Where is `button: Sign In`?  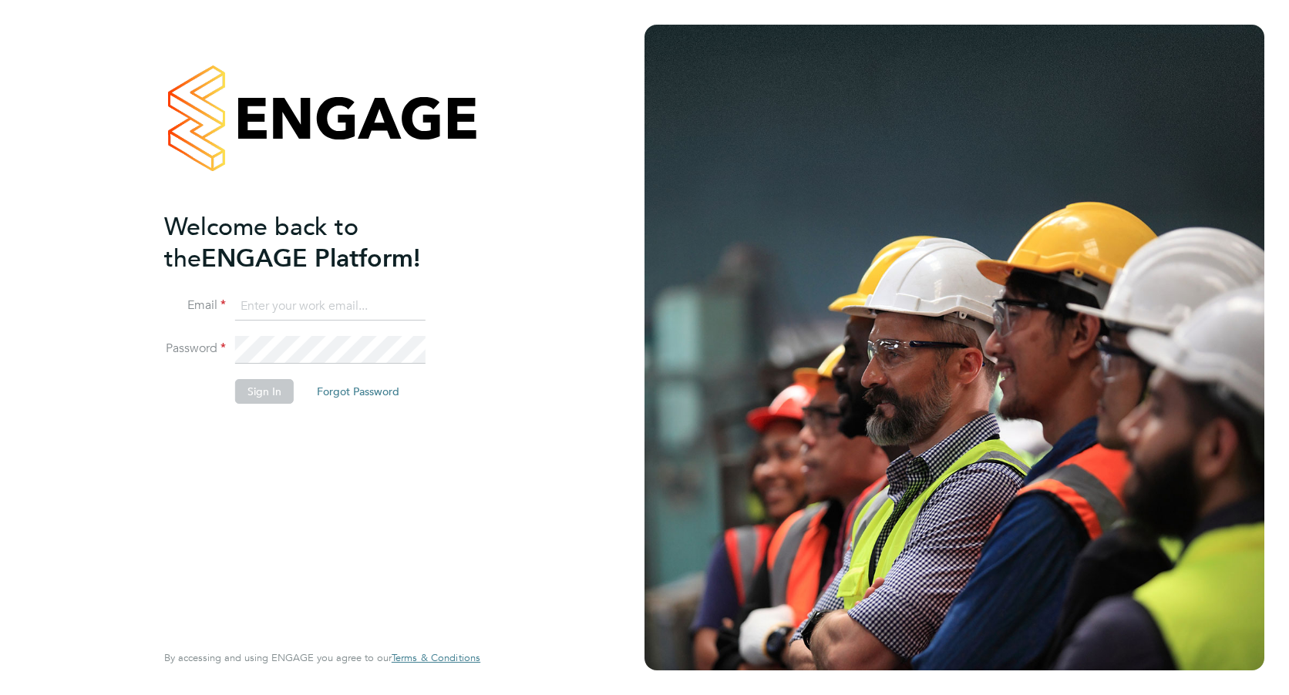 button: Sign In is located at coordinates (264, 392).